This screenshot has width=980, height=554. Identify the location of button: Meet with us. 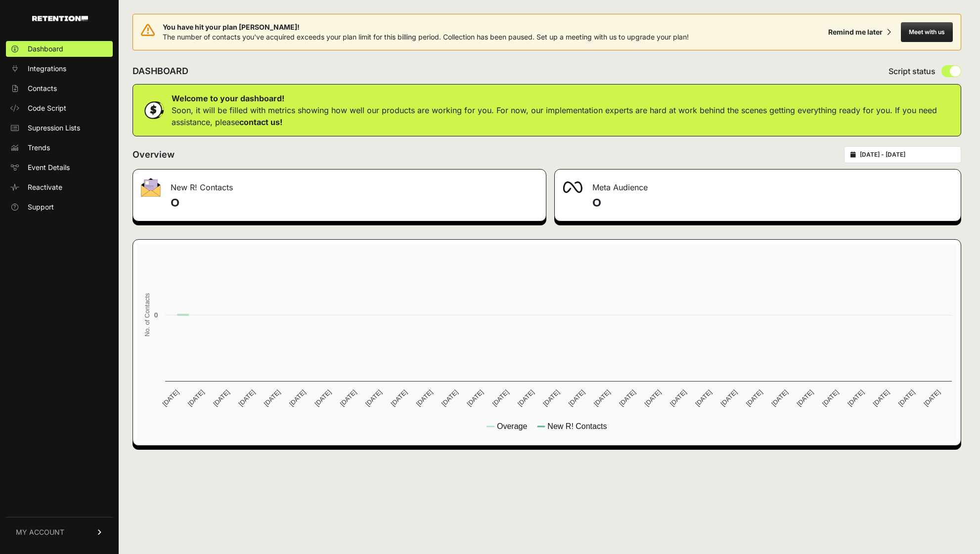
(926, 32).